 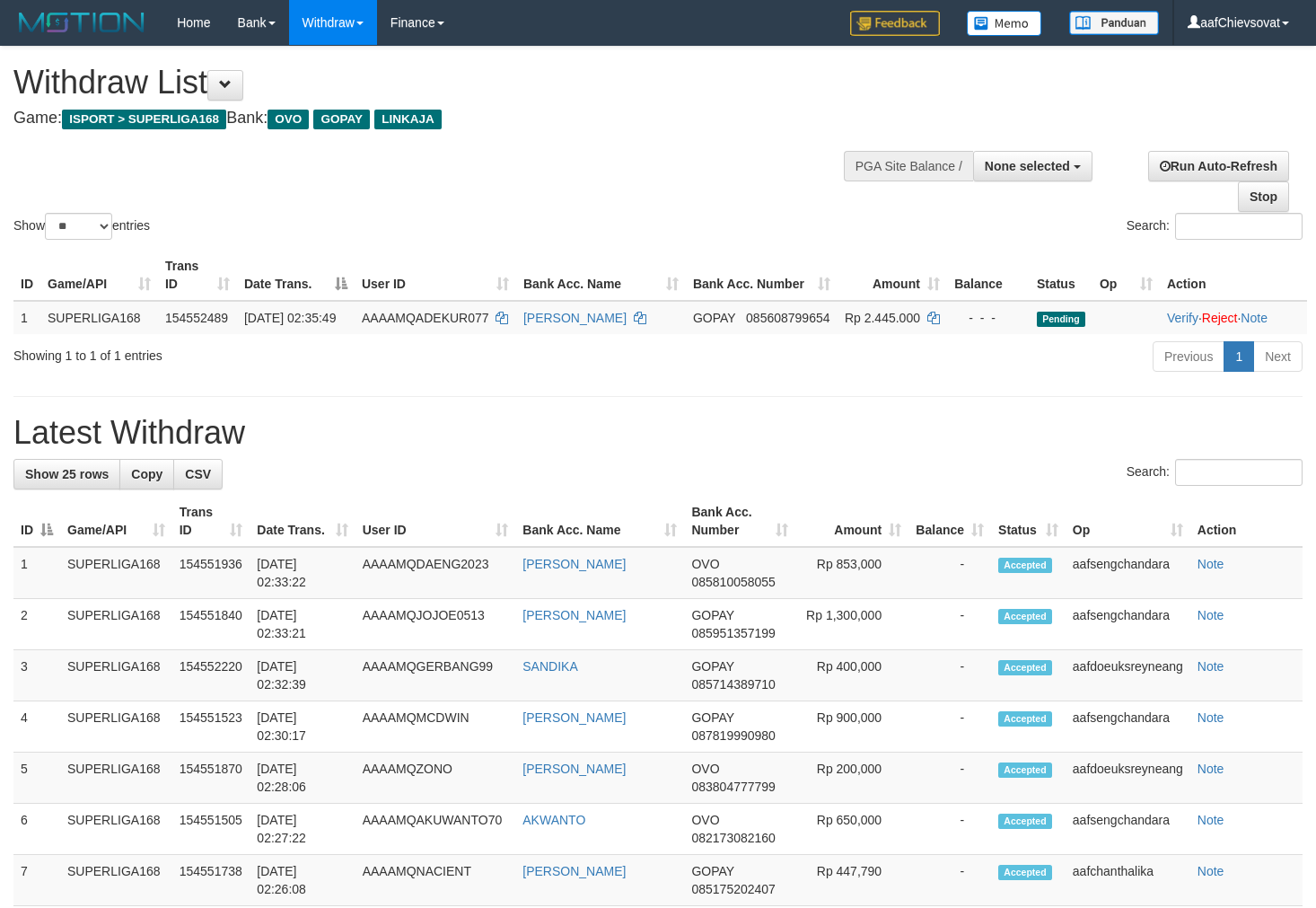 What do you see at coordinates (787, 318) in the screenshot?
I see `span: Copy 085608799654 to clipboard` at bounding box center [787, 318].